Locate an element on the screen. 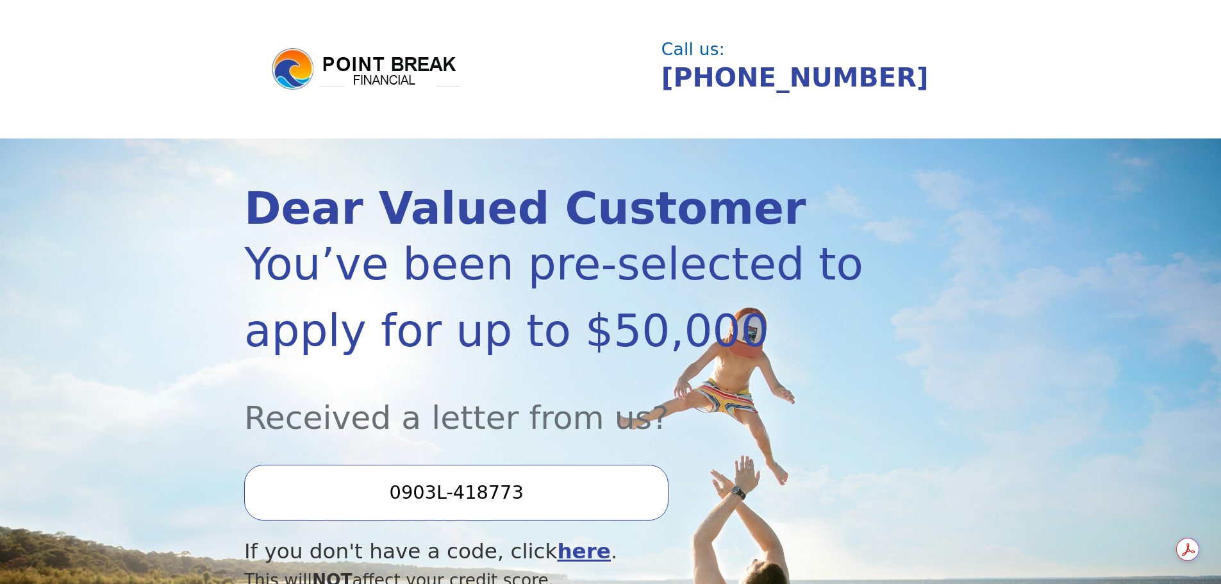  input: Enter your Offer Code: is located at coordinates (456, 492).